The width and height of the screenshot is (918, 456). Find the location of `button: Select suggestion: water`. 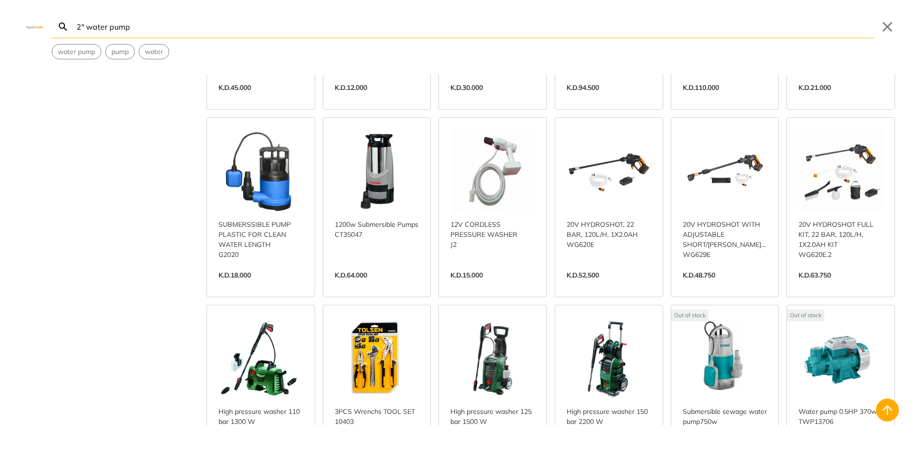

button: Select suggestion: water is located at coordinates (154, 52).